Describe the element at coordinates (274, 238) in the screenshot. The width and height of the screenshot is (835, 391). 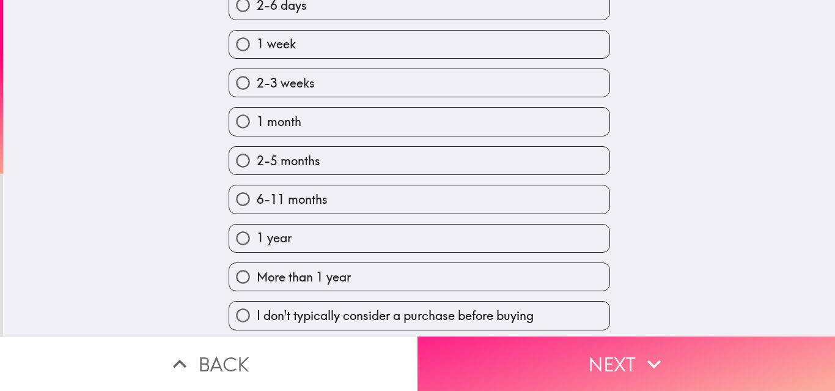
I see `span: 1 year` at that location.